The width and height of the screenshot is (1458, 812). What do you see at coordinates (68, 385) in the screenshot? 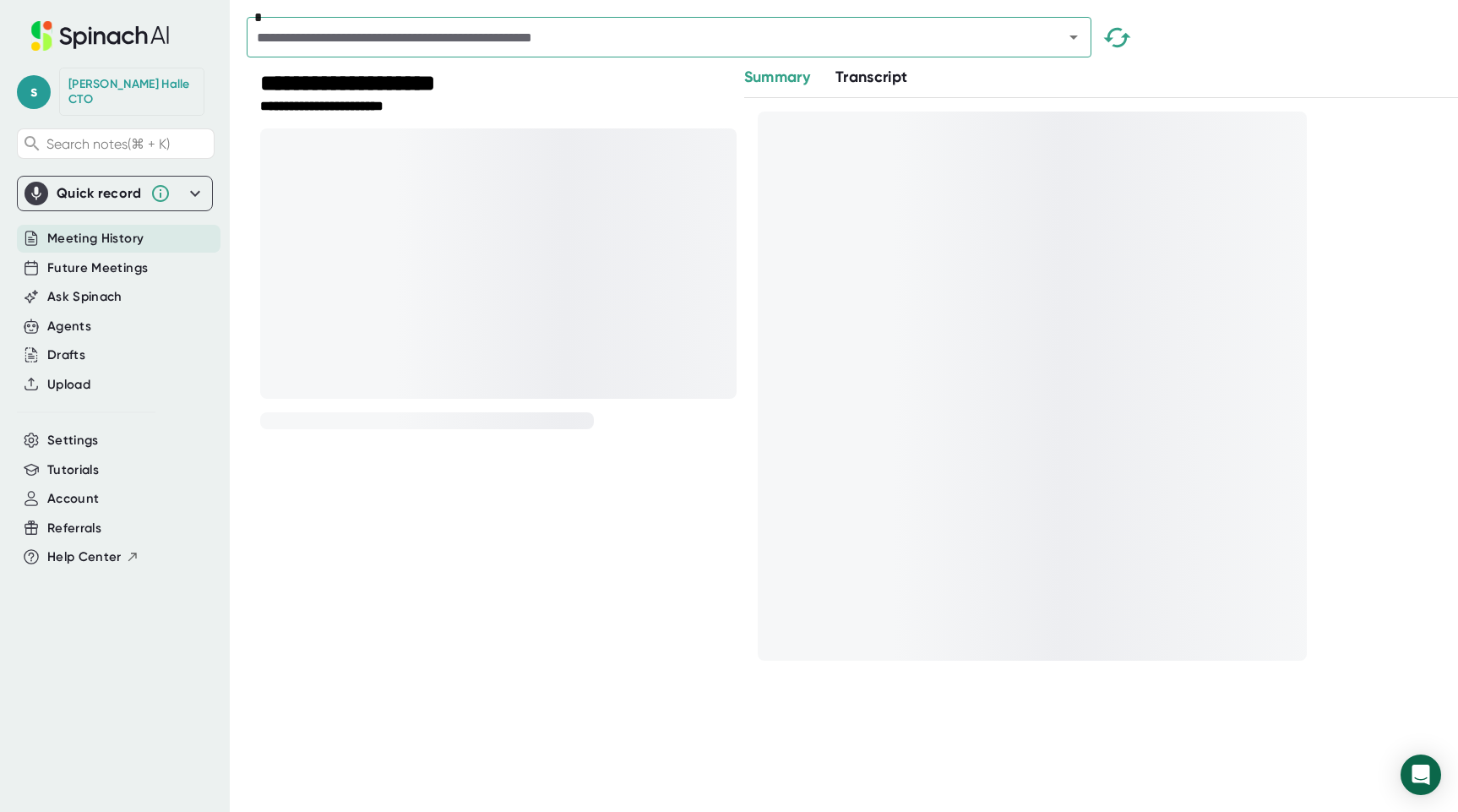
I see `span: Upload` at bounding box center [68, 385].